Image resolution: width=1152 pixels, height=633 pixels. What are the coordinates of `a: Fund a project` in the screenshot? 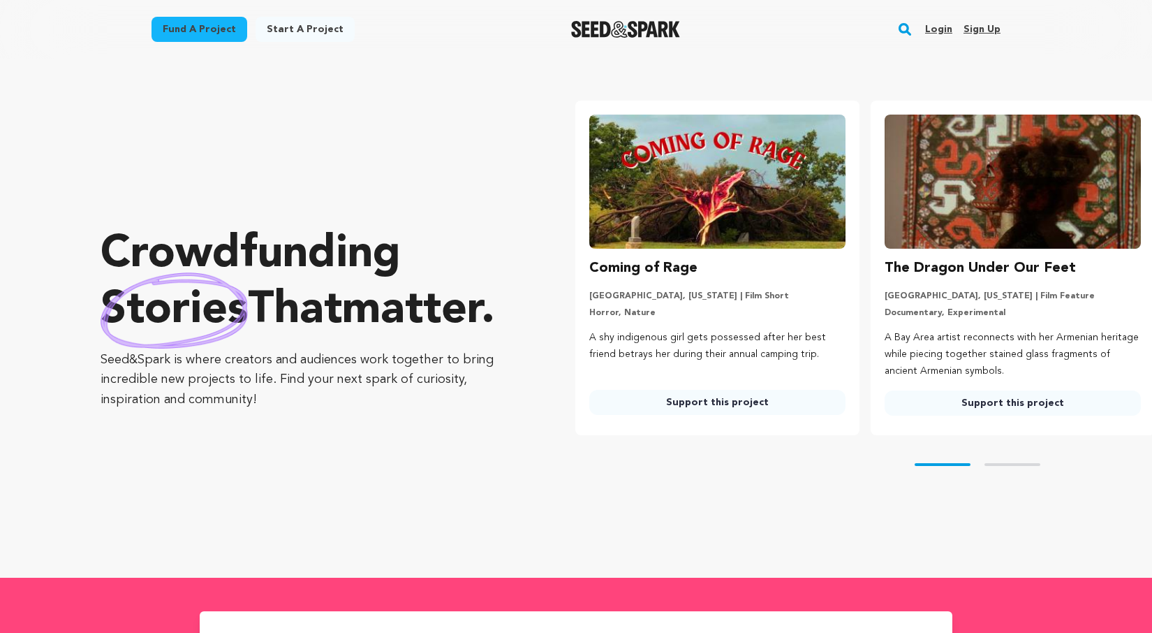 It's located at (199, 29).